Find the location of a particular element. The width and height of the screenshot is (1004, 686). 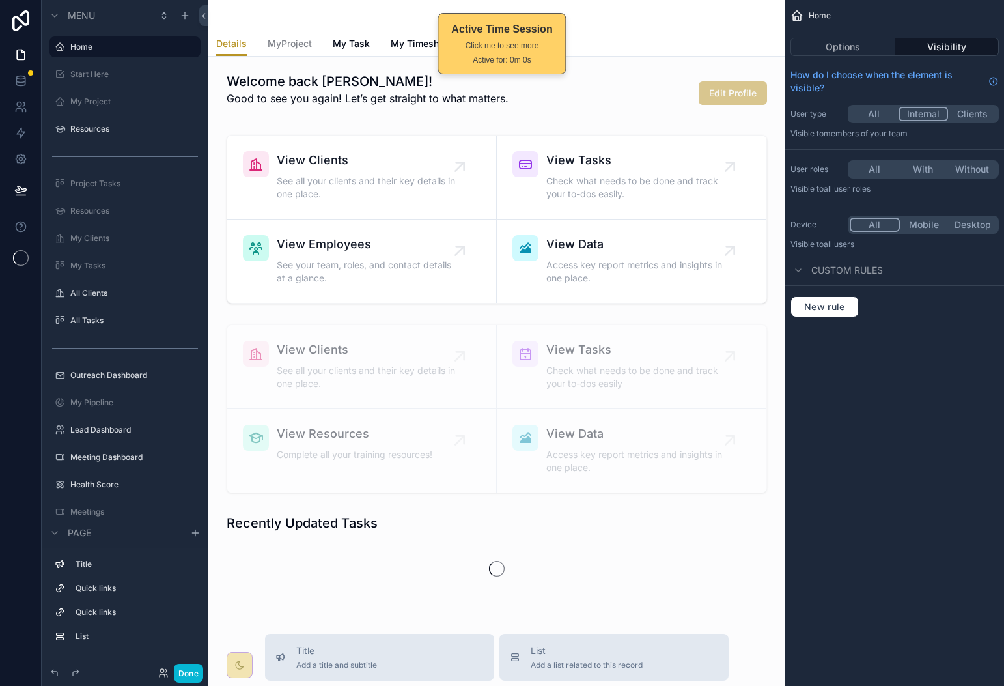

label: Device is located at coordinates (816, 225).